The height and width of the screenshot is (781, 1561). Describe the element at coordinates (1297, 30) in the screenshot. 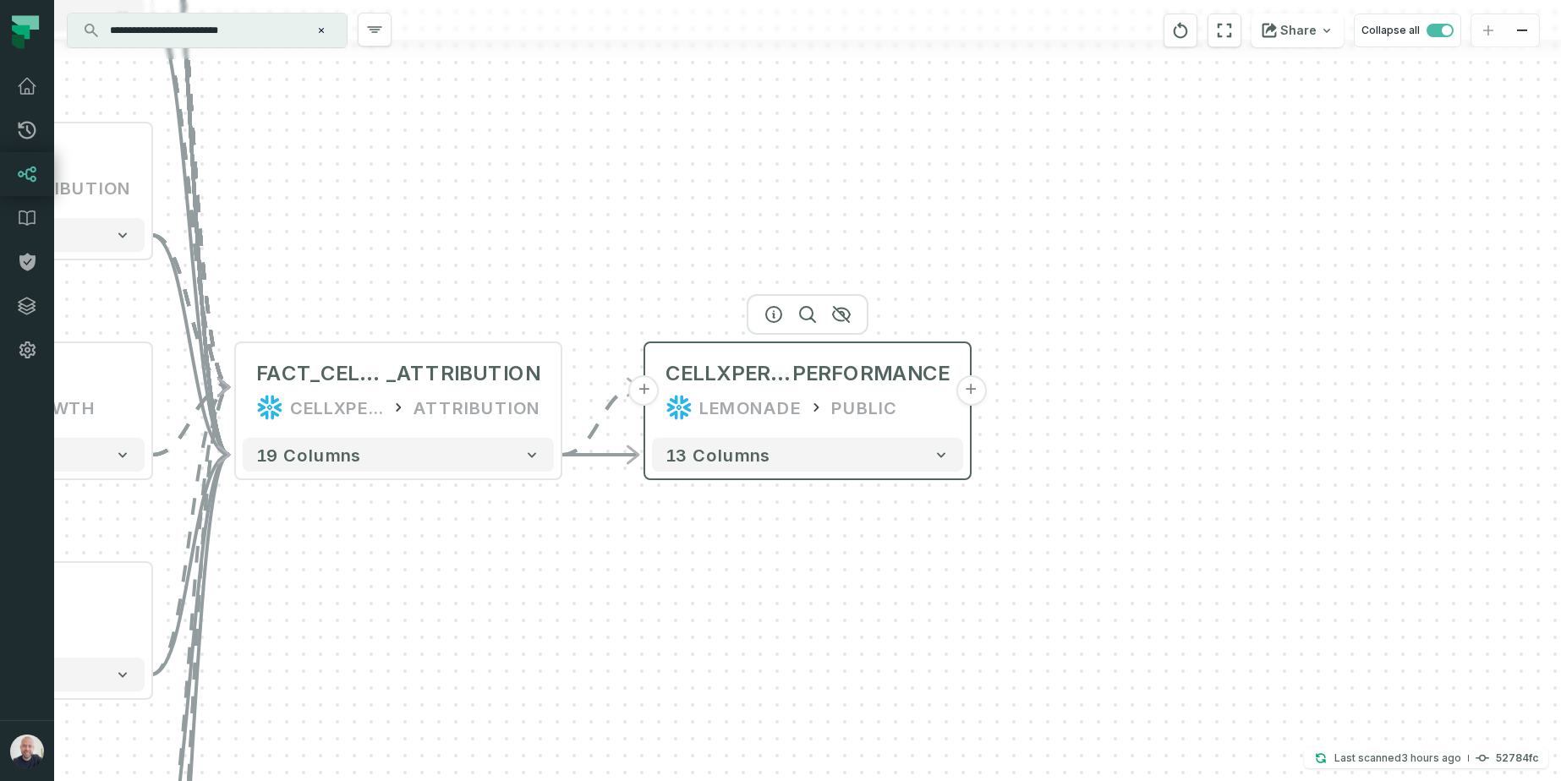

I see `button: Share` at that location.